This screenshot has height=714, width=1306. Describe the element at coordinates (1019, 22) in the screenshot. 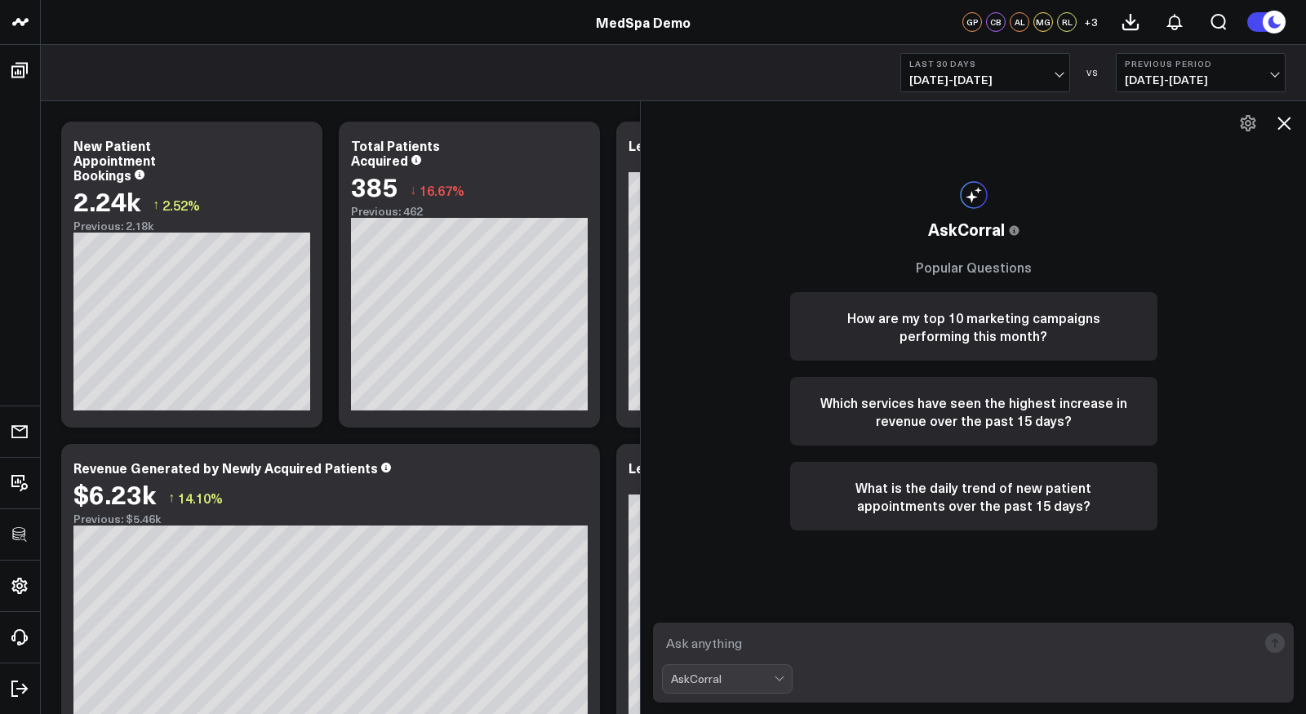

I see `div: AL` at that location.